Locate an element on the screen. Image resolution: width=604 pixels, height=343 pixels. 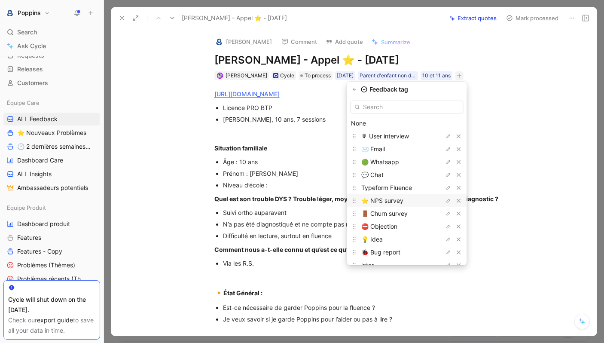
div: 💡 Idea is located at coordinates (407, 239).